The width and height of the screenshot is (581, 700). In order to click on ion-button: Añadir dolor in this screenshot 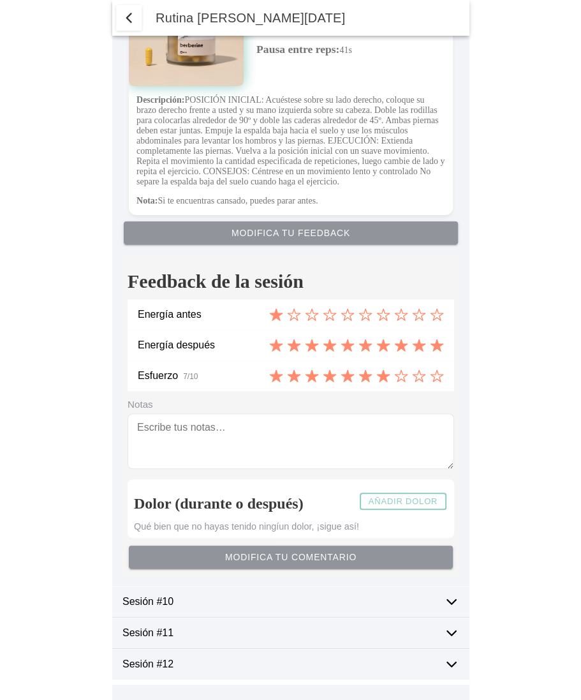, I will do `click(403, 501)`.